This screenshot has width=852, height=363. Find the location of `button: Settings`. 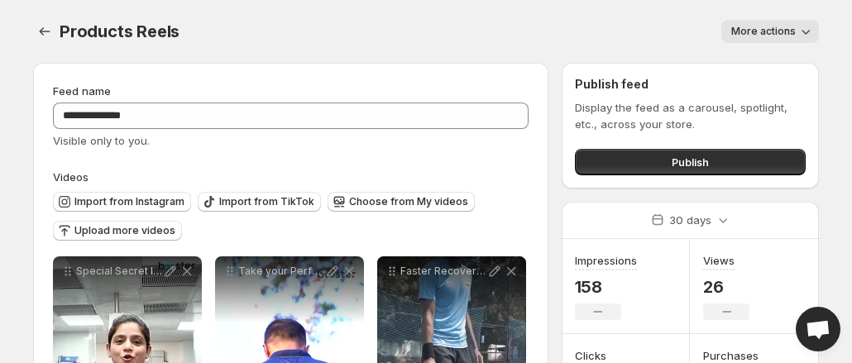

button: Settings is located at coordinates (45, 31).